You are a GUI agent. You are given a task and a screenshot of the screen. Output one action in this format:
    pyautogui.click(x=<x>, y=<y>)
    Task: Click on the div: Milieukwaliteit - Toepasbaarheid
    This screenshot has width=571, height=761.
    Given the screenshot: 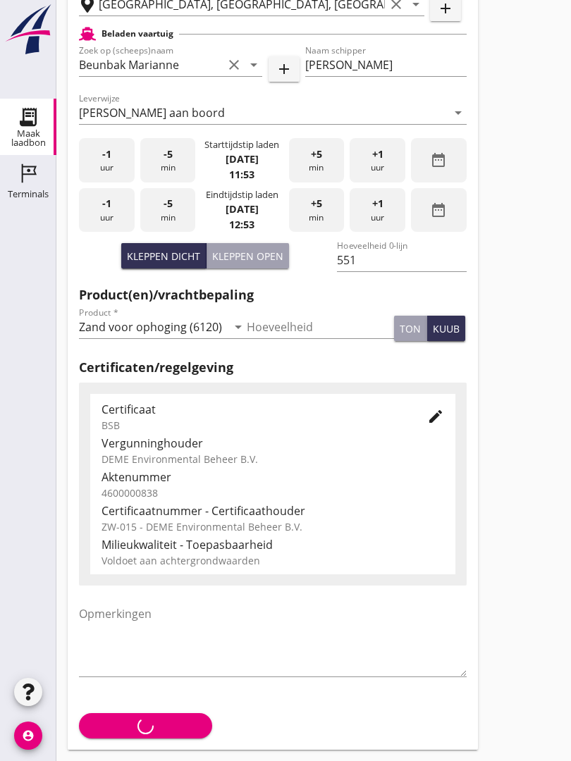 What is the action you would take?
    pyautogui.click(x=273, y=545)
    